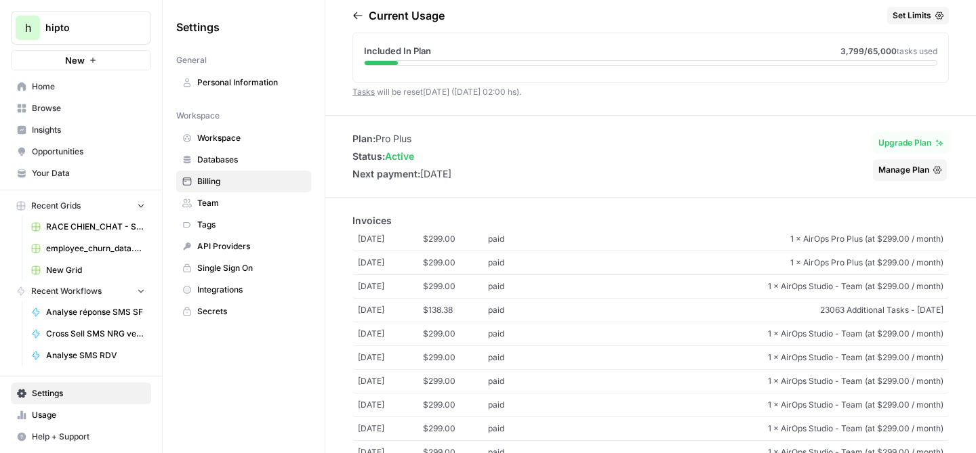  What do you see at coordinates (96, 356) in the screenshot?
I see `span: Analyse SMS RDV` at bounding box center [96, 356].